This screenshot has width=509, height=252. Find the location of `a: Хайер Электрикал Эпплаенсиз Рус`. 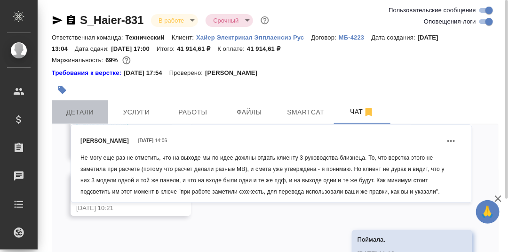

a: Хайер Электрикал Эпплаенсиз Рус is located at coordinates (254, 37).